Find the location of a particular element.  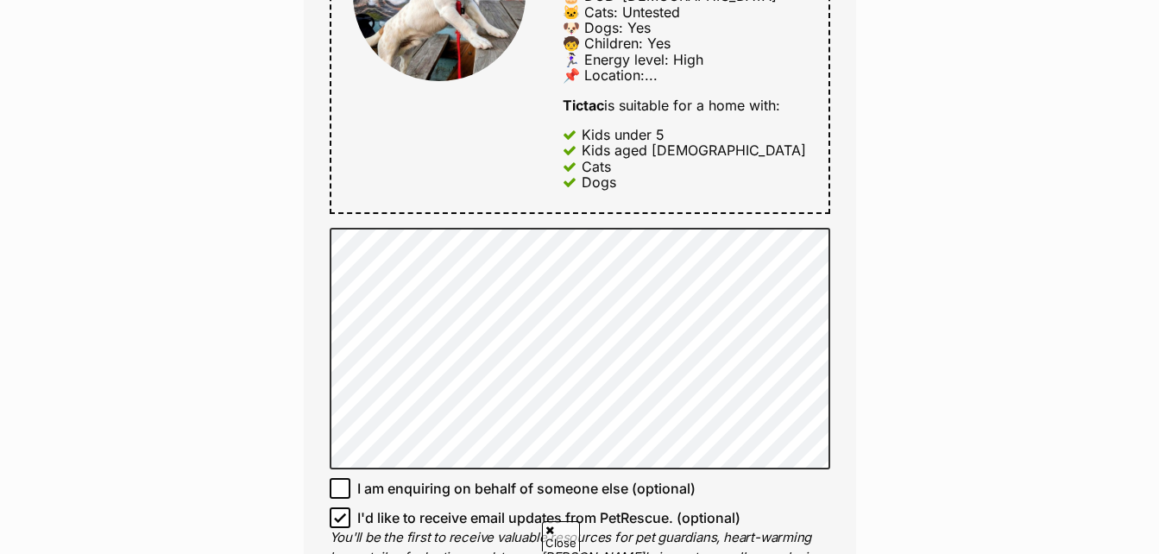

div: Kids under 5 is located at coordinates (623, 135).